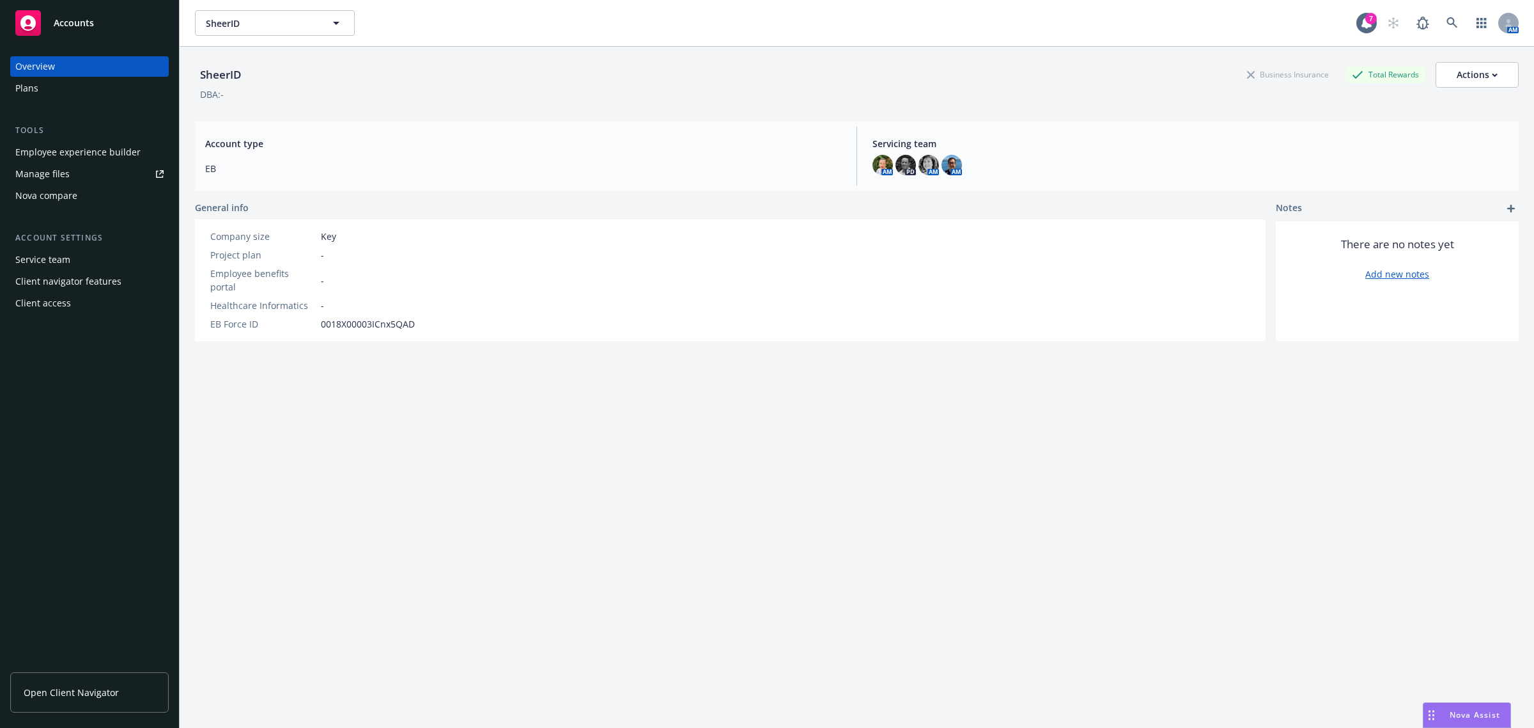 The image size is (1534, 728). I want to click on a: Accounts, so click(90, 23).